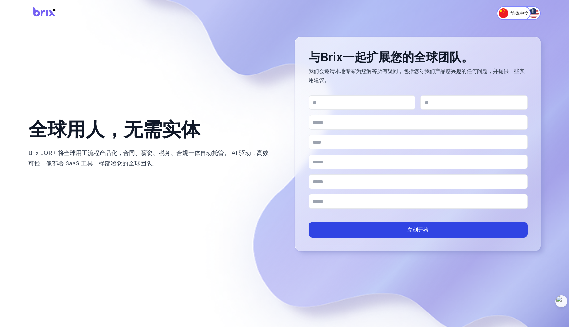 The width and height of the screenshot is (569, 327). What do you see at coordinates (151, 158) in the screenshot?
I see `p: Brix EOR+ 将全球用工流程产品化，合同、薪资、税务、合规一体自动托管。 AI 驱动，高效可控，像部署 SaaS 工具一样部署您的全球团队。` at bounding box center [151, 158].